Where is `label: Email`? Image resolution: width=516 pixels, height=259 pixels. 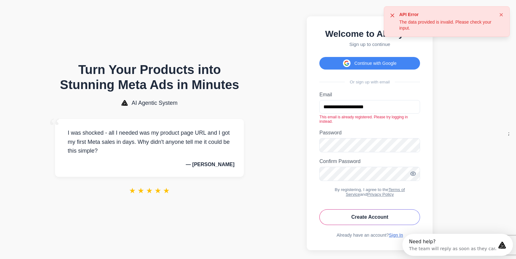
label: Email is located at coordinates (369, 95).